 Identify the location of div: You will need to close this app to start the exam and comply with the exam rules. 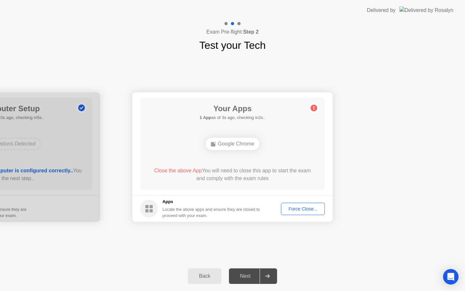
(233, 174).